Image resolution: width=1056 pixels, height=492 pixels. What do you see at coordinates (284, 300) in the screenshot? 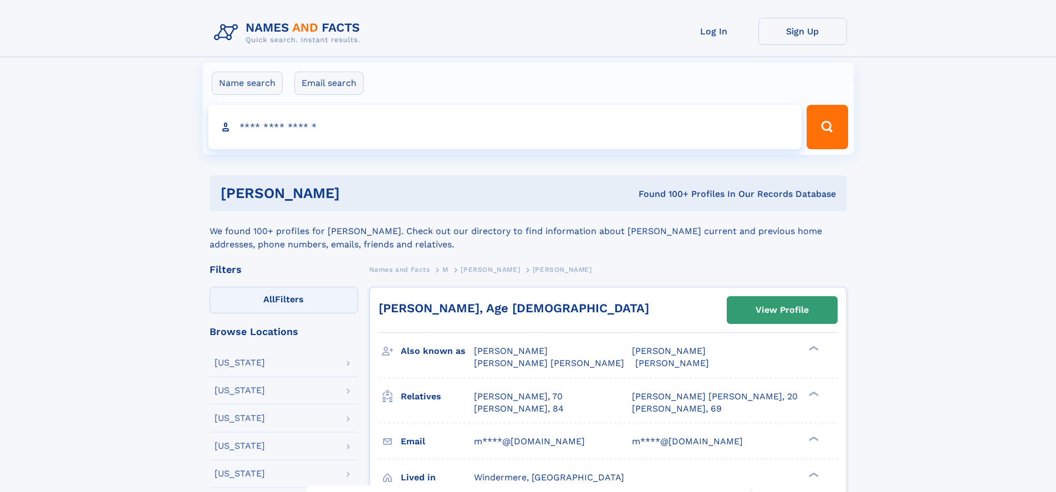
I see `label: Filters` at bounding box center [284, 300].